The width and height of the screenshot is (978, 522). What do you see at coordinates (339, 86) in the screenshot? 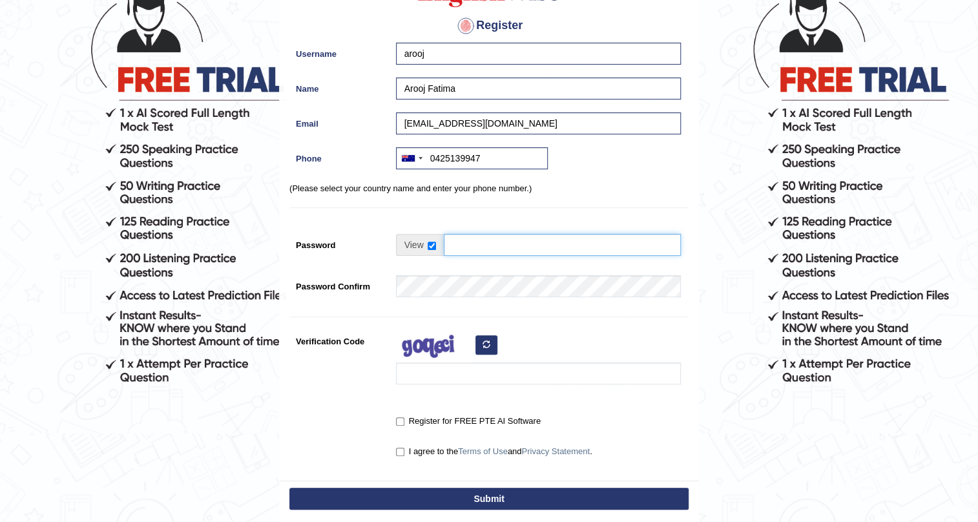
I see `label: Name` at bounding box center [339, 86].